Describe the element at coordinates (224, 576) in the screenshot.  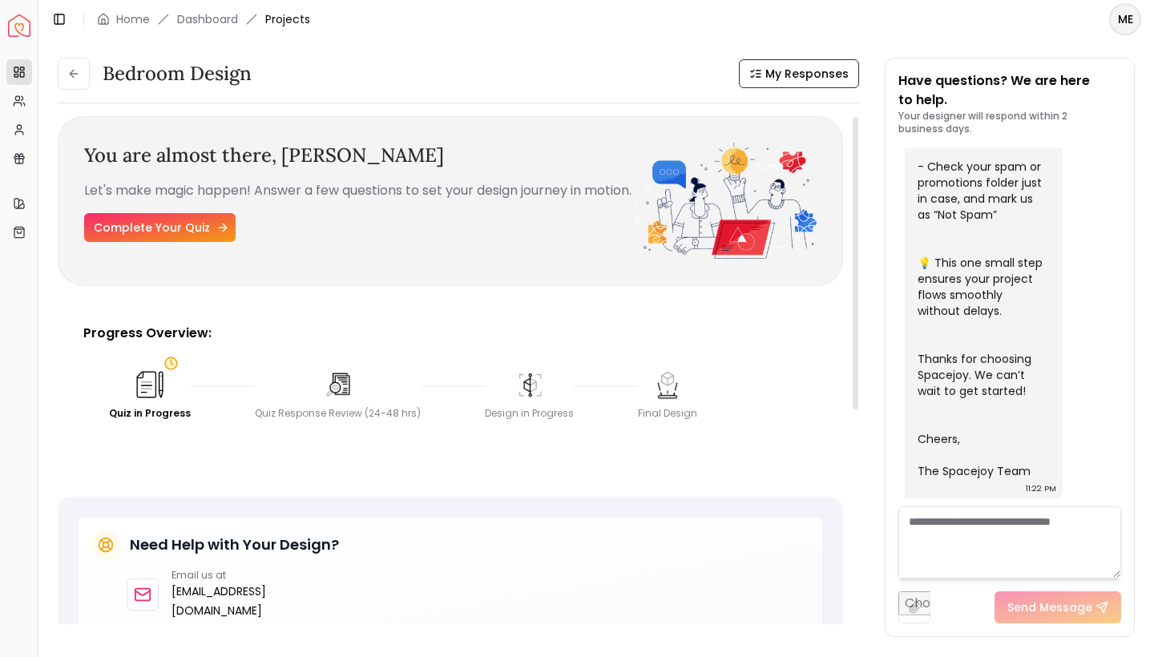
I see `p: Email us at` at that location.